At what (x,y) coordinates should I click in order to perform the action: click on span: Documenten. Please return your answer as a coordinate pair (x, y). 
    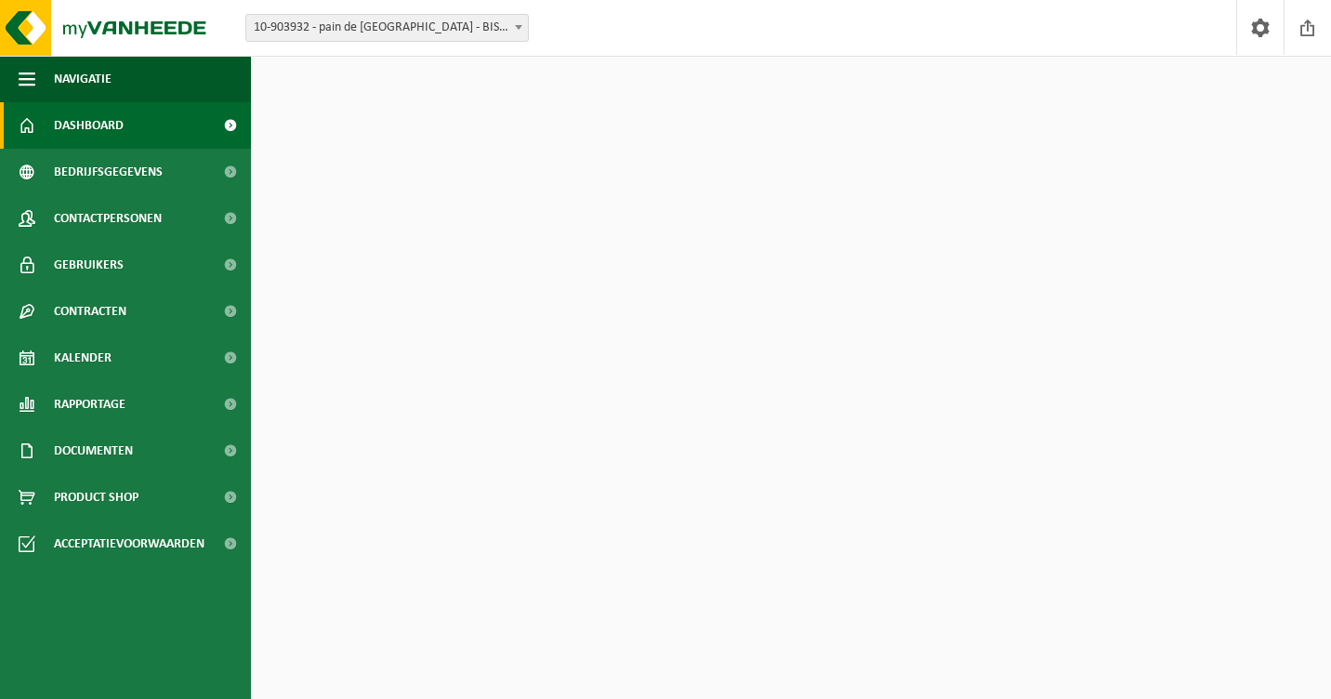
    Looking at the image, I should click on (93, 451).